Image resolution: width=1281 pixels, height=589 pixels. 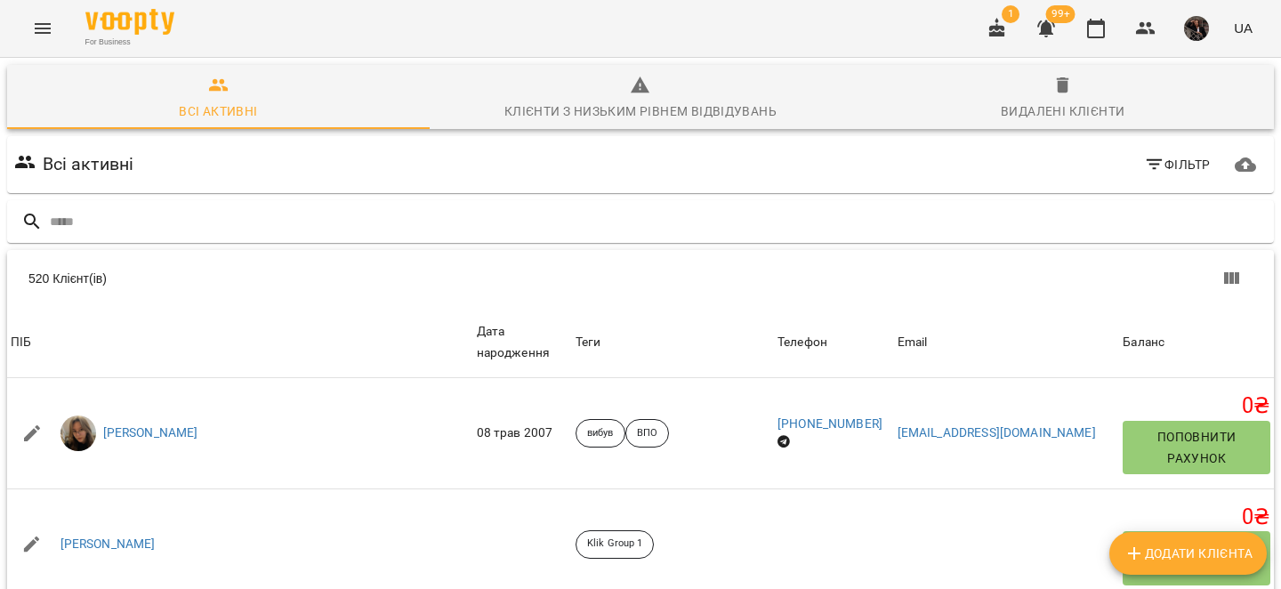 What do you see at coordinates (88, 164) in the screenshot?
I see `h6: Всі активні` at bounding box center [88, 164].